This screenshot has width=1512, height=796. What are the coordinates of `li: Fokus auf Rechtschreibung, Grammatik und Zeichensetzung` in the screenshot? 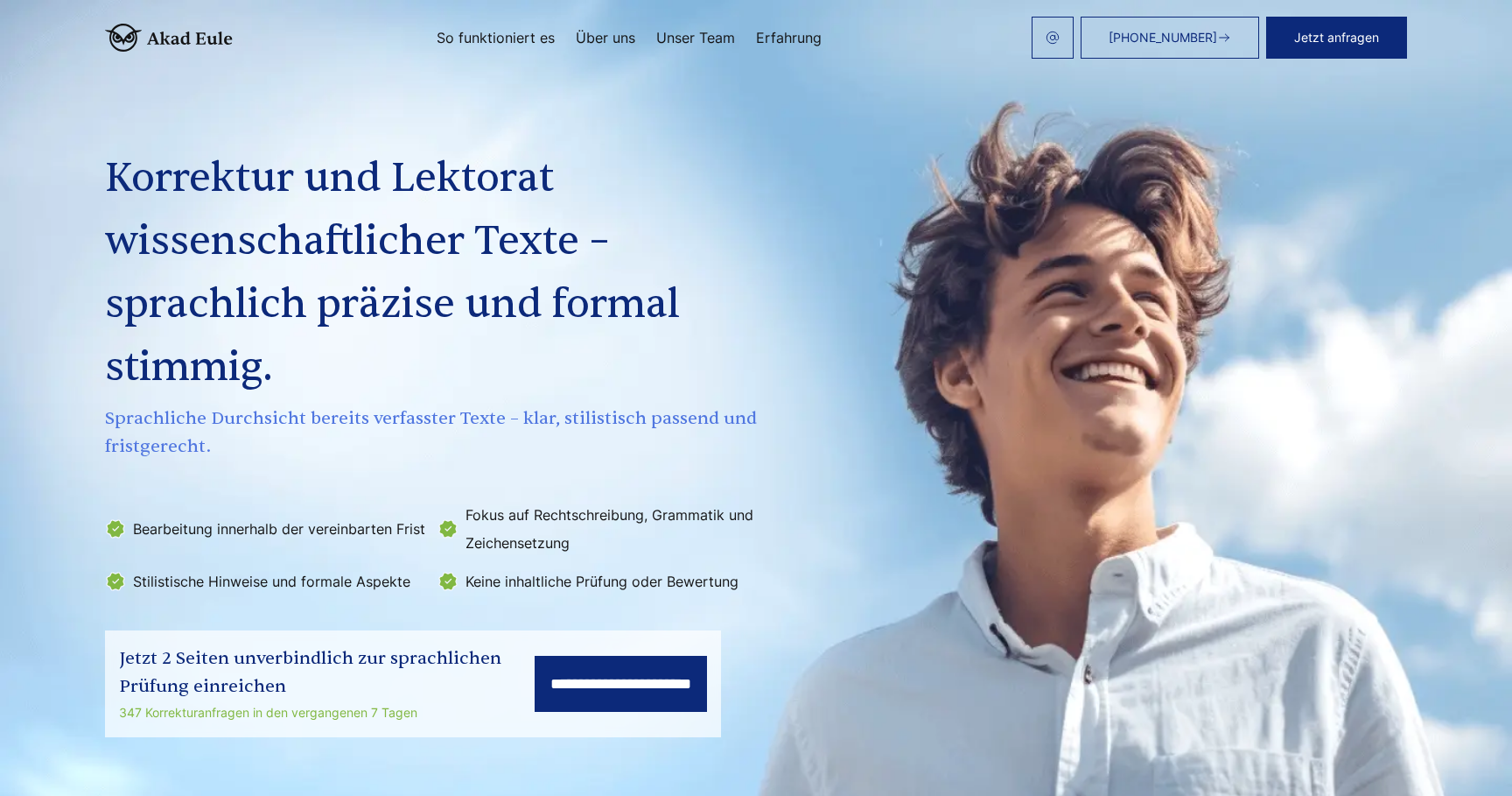 It's located at (598, 529).